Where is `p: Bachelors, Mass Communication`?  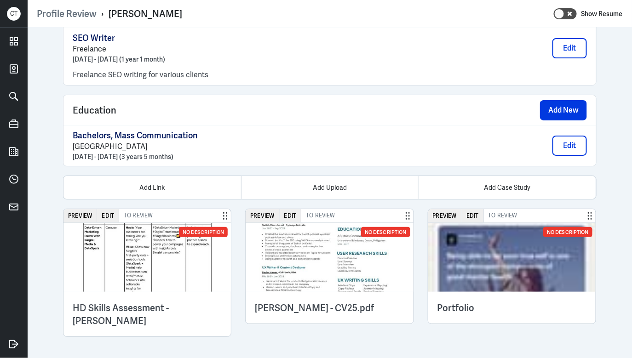 p: Bachelors, Mass Communication is located at coordinates (135, 136).